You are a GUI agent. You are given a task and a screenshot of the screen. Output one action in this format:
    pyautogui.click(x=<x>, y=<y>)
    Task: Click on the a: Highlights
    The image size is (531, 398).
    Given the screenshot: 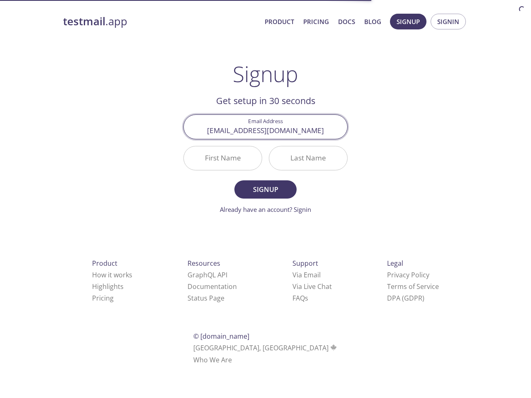 What is the action you would take?
    pyautogui.click(x=108, y=287)
    